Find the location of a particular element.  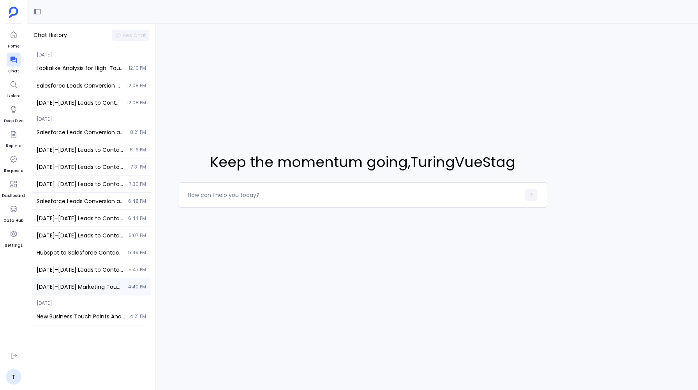

span: Reports is located at coordinates (13, 146).